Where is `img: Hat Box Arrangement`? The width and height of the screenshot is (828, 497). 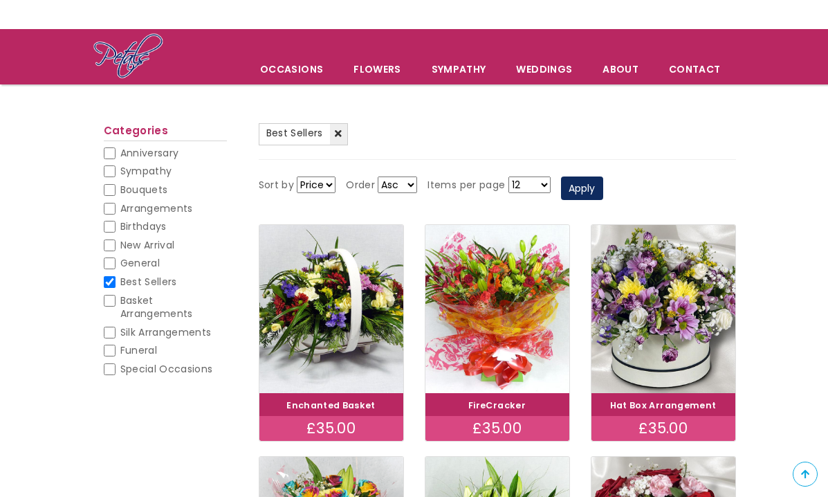 img: Hat Box Arrangement is located at coordinates (664, 309).